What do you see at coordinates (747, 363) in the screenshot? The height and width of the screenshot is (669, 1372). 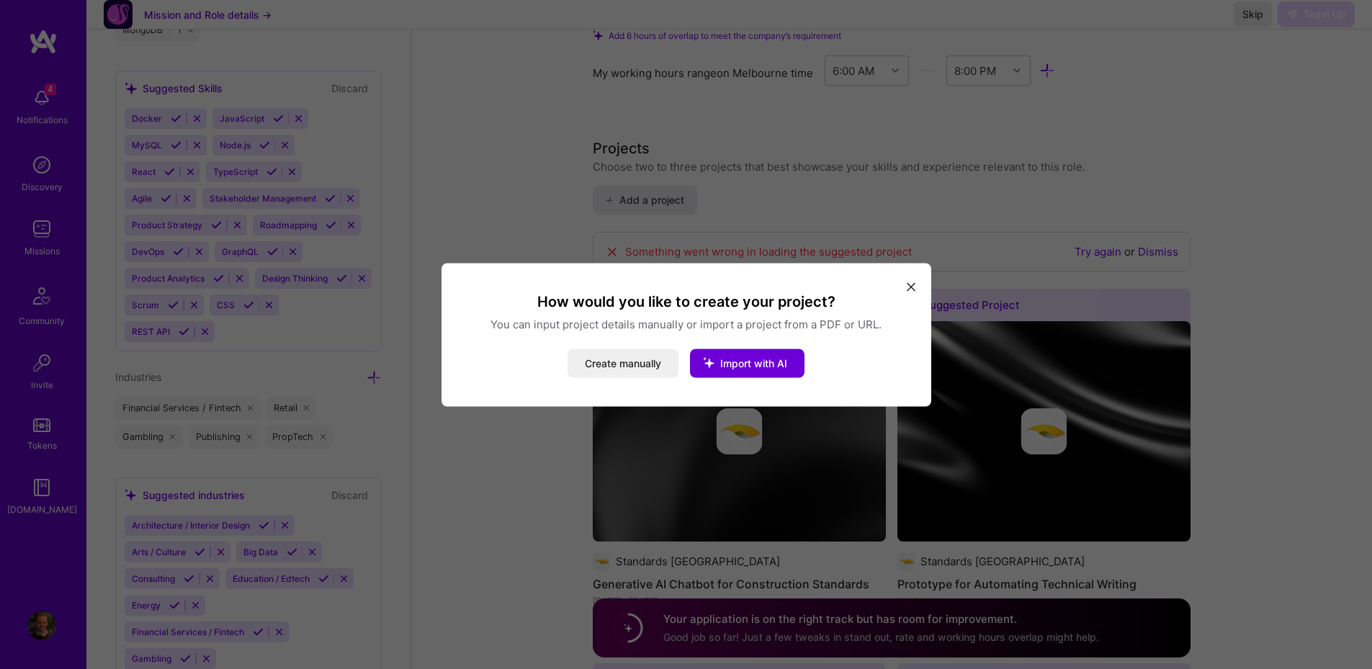 I see `button: Import with AI` at bounding box center [747, 363].